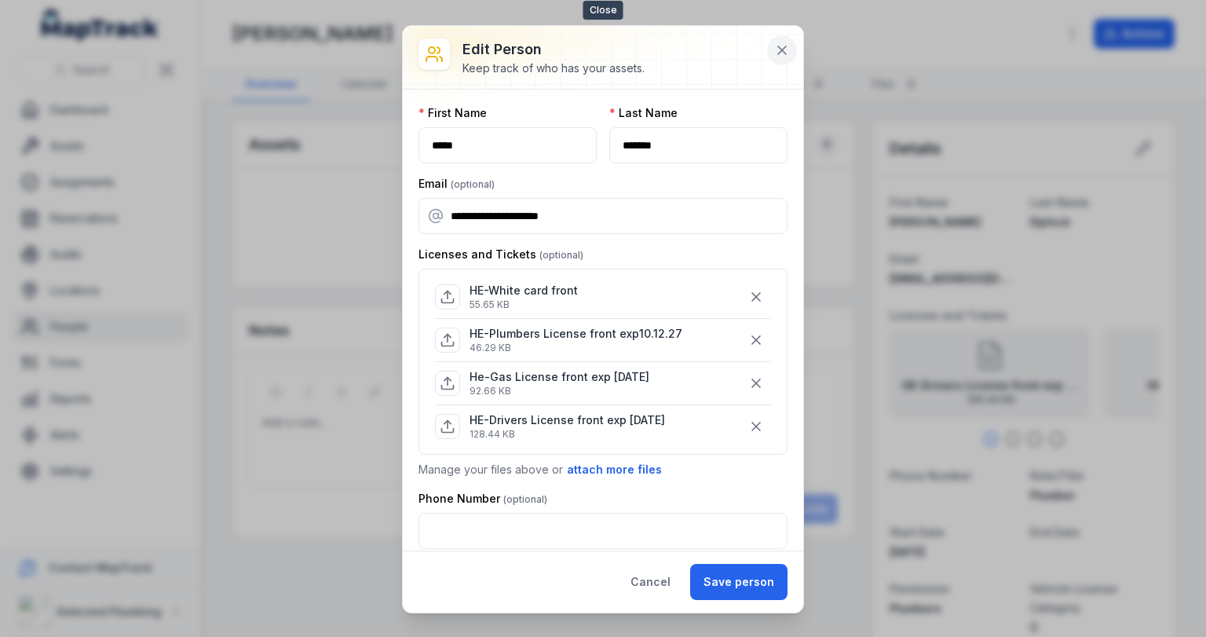 The image size is (1206, 637). Describe the element at coordinates (501, 254) in the screenshot. I see `label: Licenses and Tickets` at that location.